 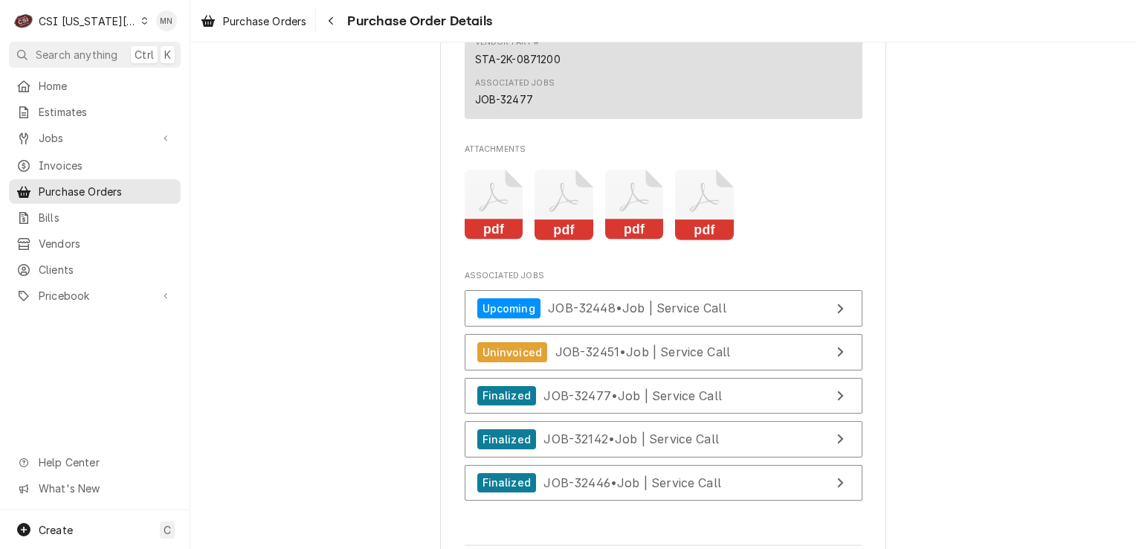 What do you see at coordinates (24, 21) in the screenshot?
I see `div: CSI Kansas City's Avatar` at bounding box center [24, 21].